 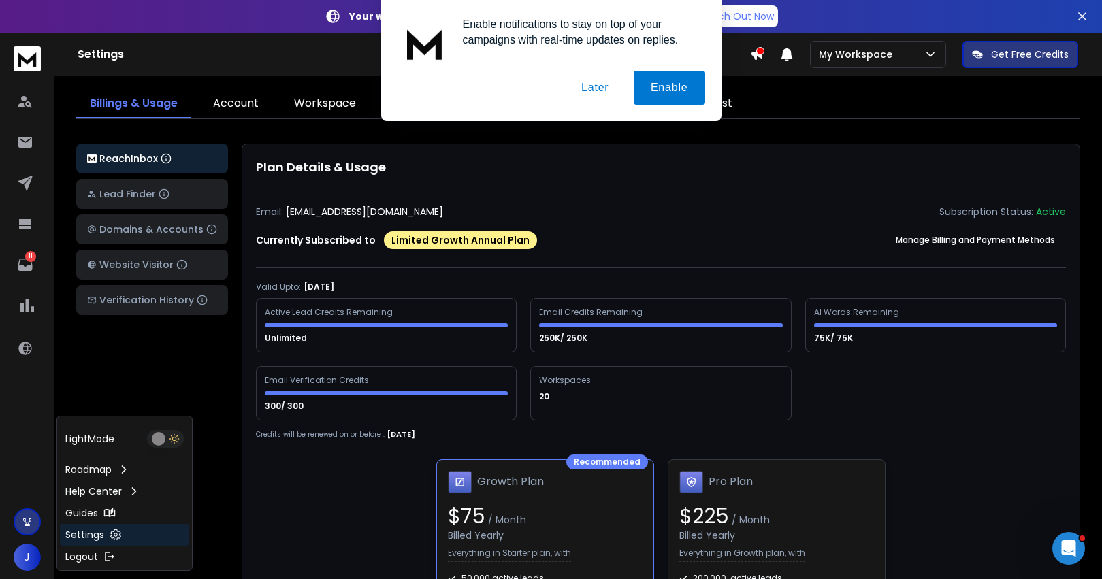 What do you see at coordinates (510, 482) in the screenshot?
I see `h1: Growth Plan` at bounding box center [510, 482].